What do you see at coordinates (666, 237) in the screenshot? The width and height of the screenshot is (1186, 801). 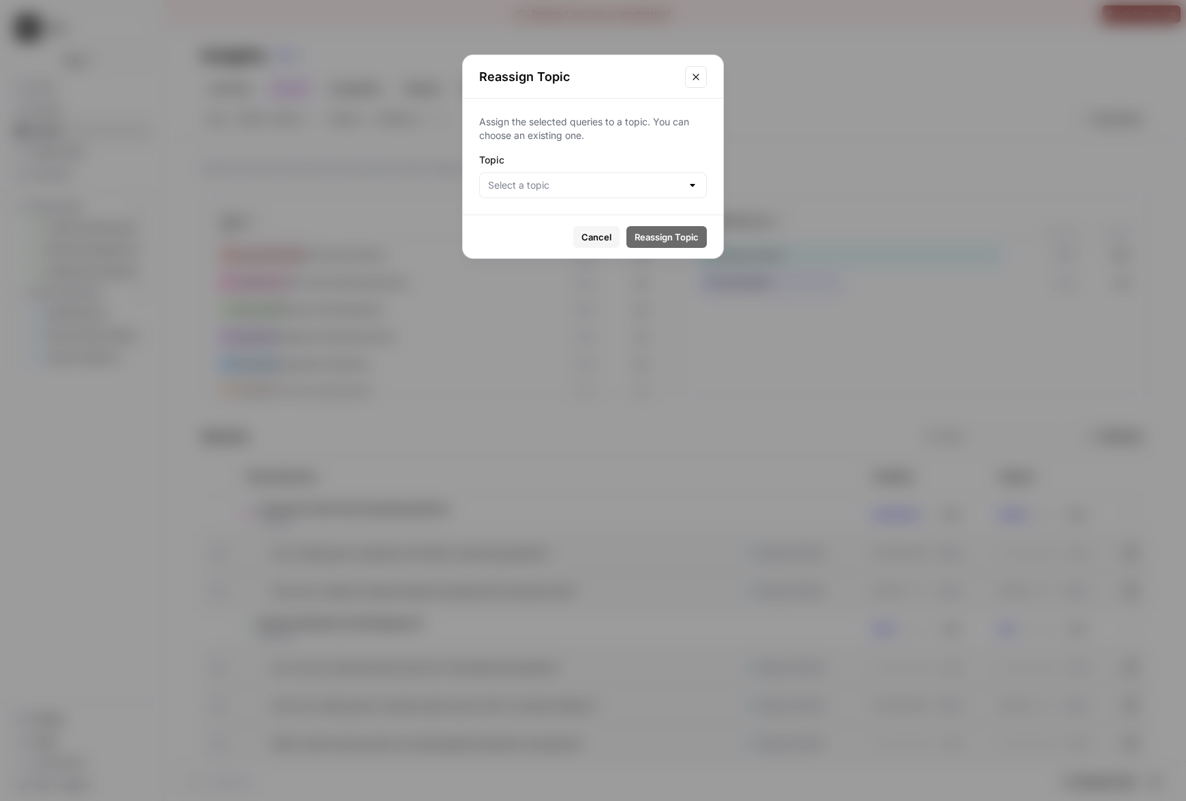 I see `button: Reassign Topic` at bounding box center [666, 237].